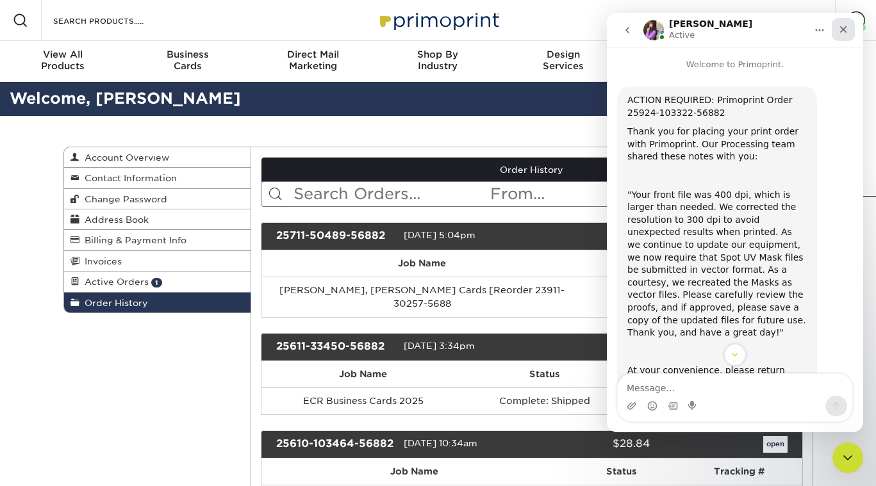 This screenshot has width=876, height=486. What do you see at coordinates (133, 240) in the screenshot?
I see `span: Billing & Payment Info` at bounding box center [133, 240].